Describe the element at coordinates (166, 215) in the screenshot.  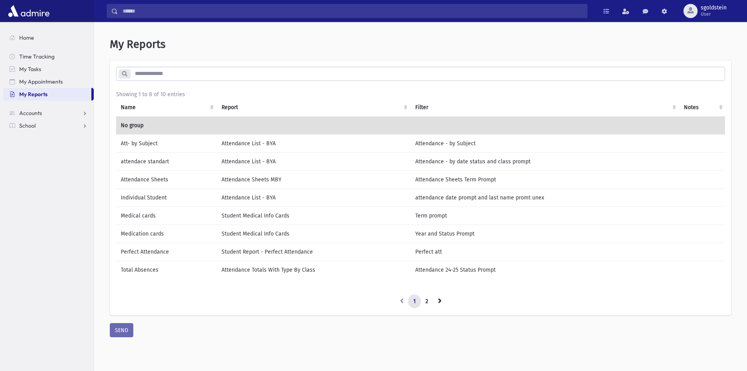
I see `td: Medical cards` at that location.